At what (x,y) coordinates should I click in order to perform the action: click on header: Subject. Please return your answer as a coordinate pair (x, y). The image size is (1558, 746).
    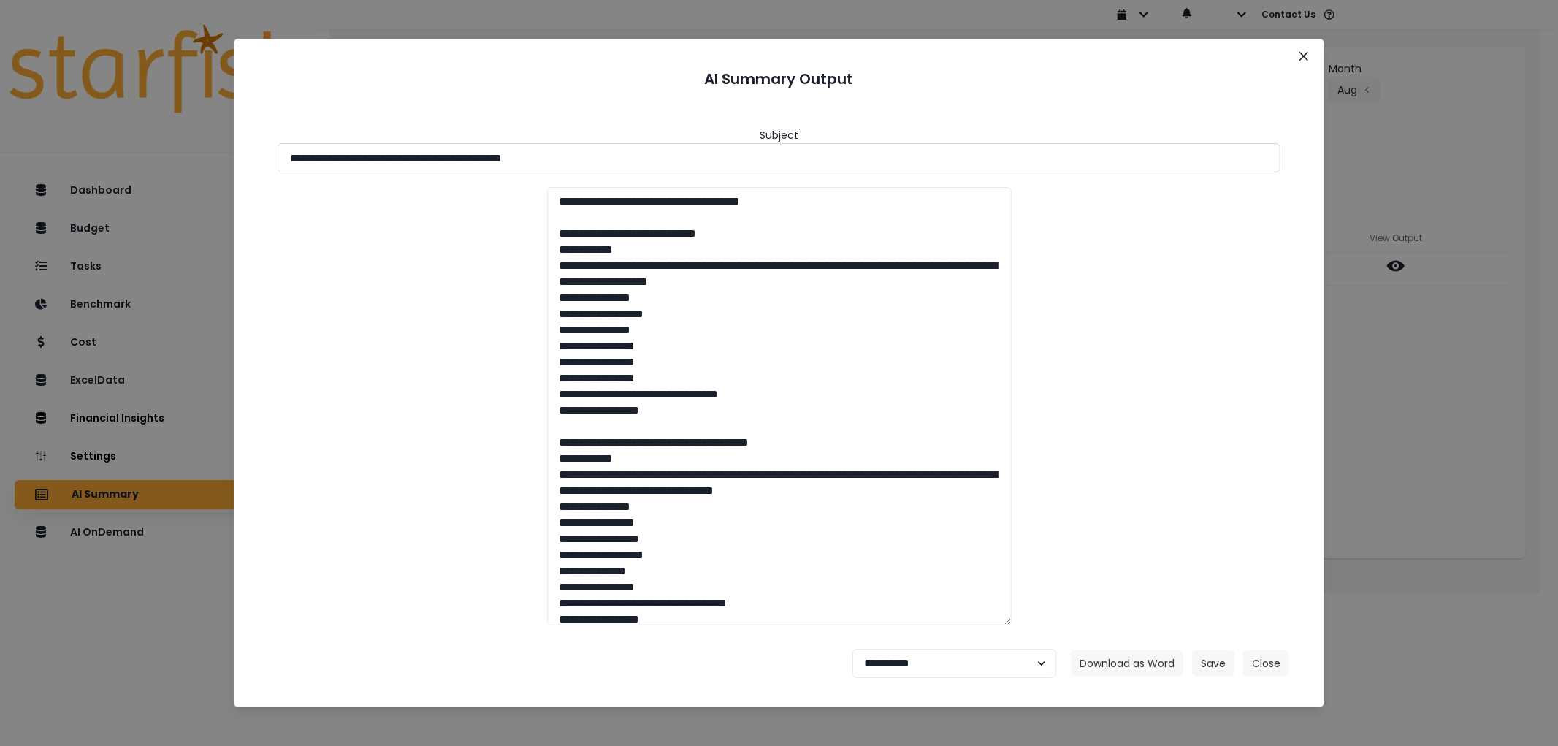
    Looking at the image, I should click on (779, 135).